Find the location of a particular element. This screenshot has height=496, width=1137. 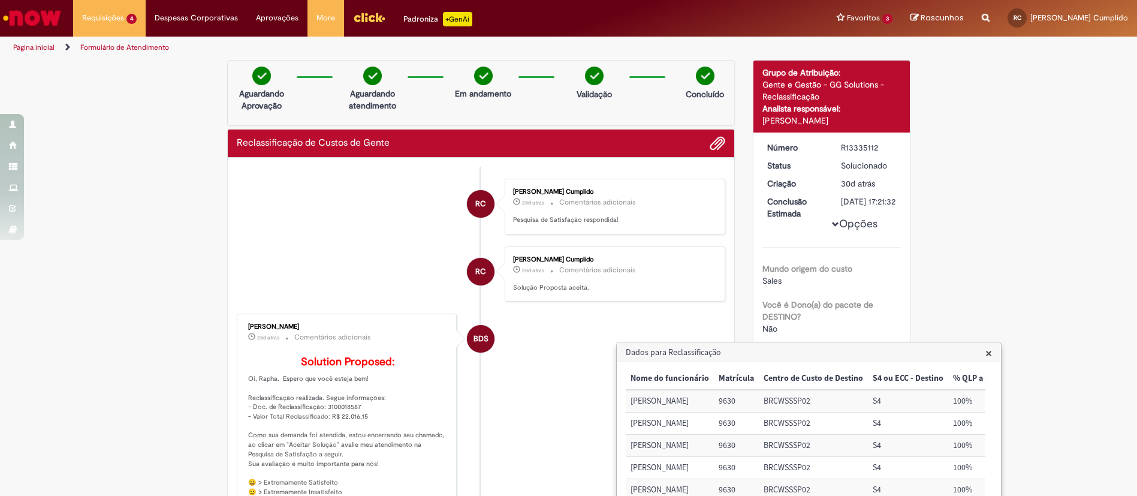

p: Concluído is located at coordinates (705, 94).